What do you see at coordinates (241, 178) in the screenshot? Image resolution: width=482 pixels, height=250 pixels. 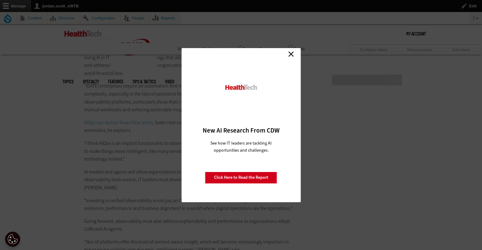 I see `a: Click Here to Read the Report` at bounding box center [241, 178].